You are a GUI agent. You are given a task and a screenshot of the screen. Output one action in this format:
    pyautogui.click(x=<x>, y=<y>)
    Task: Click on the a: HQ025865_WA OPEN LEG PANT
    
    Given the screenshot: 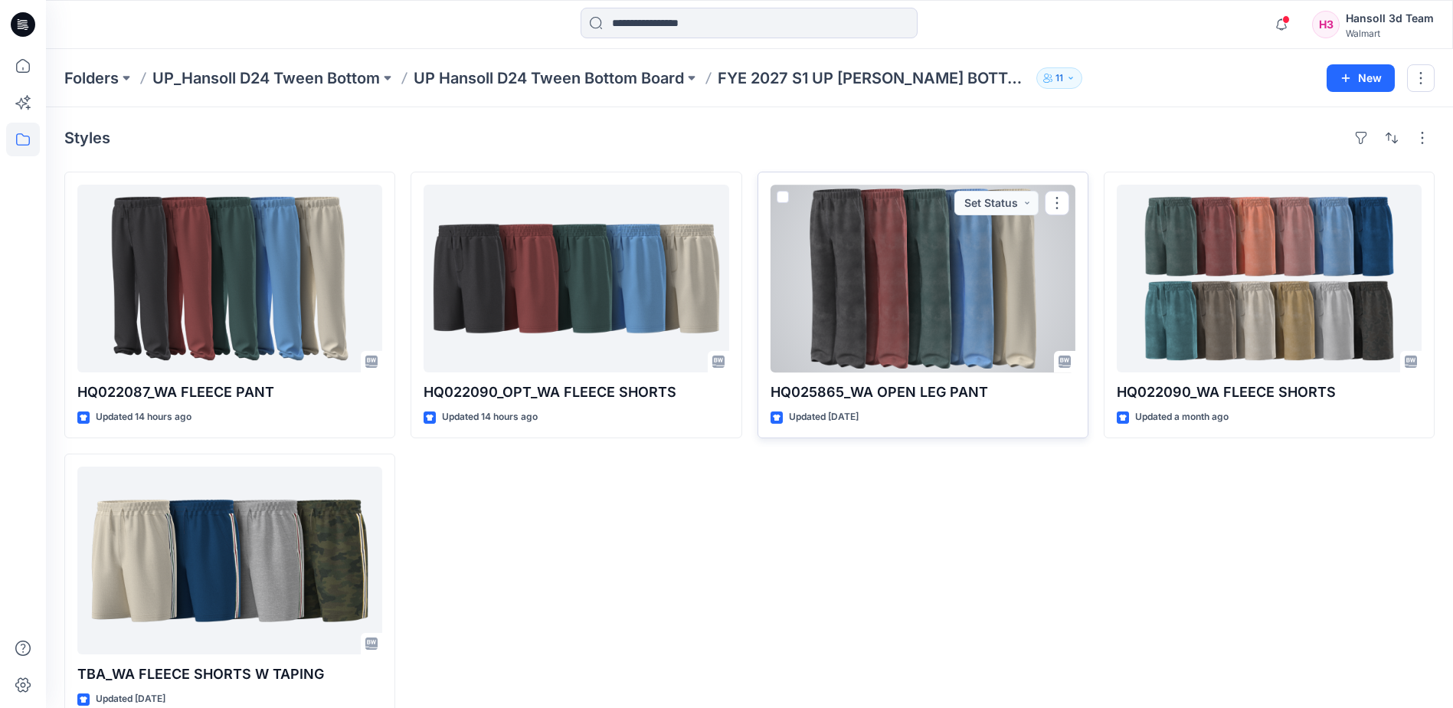 What is the action you would take?
    pyautogui.click(x=923, y=278)
    